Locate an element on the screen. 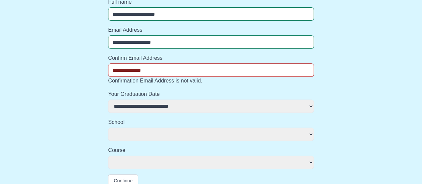 This screenshot has height=184, width=422. label: Your Graduation Date is located at coordinates (211, 94).